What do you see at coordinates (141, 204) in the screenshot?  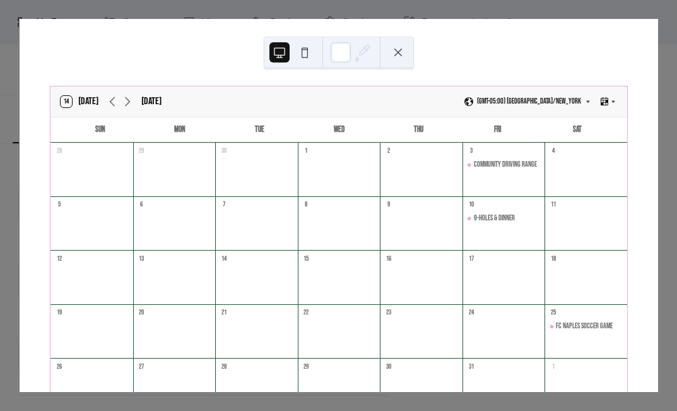 I see `div: 6` at bounding box center [141, 204].